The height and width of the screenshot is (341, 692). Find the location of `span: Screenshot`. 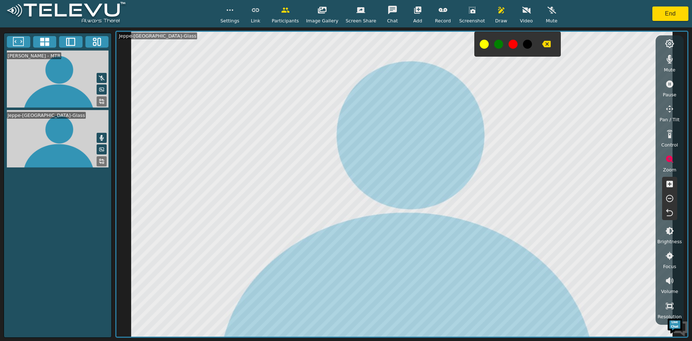

span: Screenshot is located at coordinates (472, 21).